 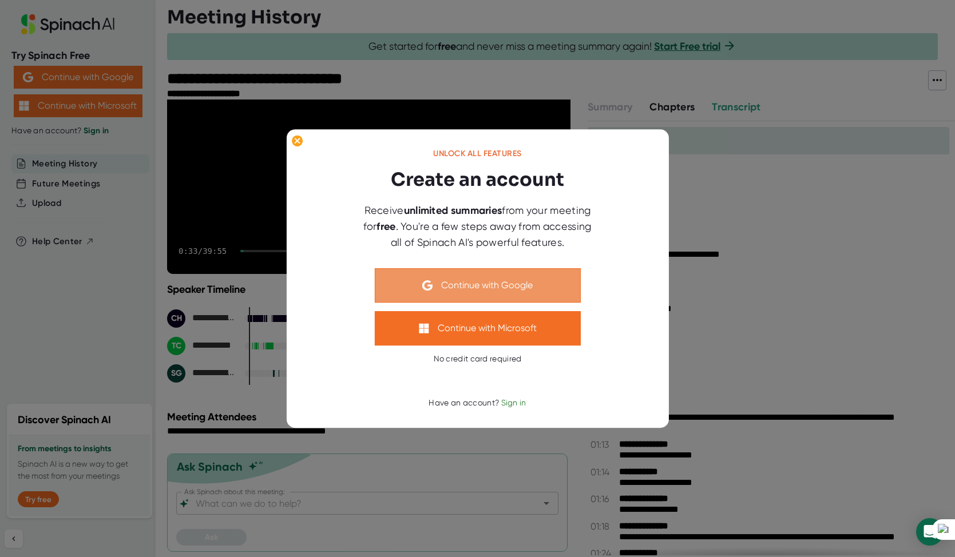 I want to click on button: Continue with Microsoft, so click(x=478, y=328).